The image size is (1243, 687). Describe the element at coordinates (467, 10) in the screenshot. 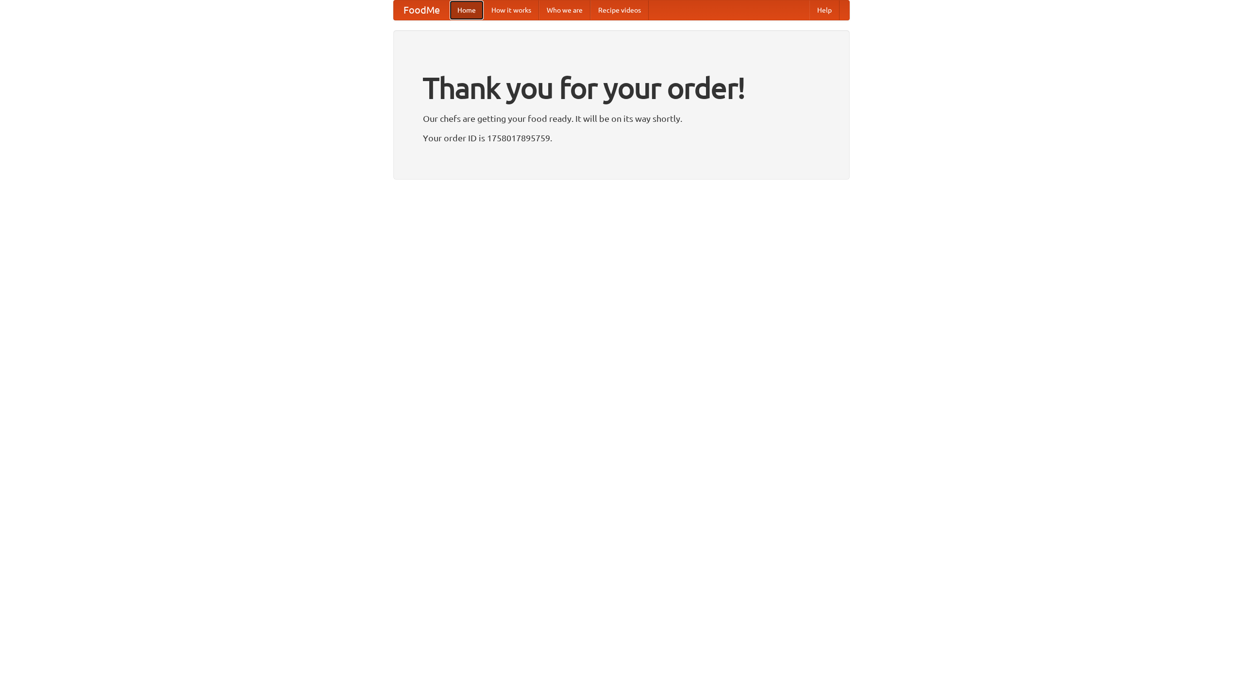

I see `a: Home` at that location.